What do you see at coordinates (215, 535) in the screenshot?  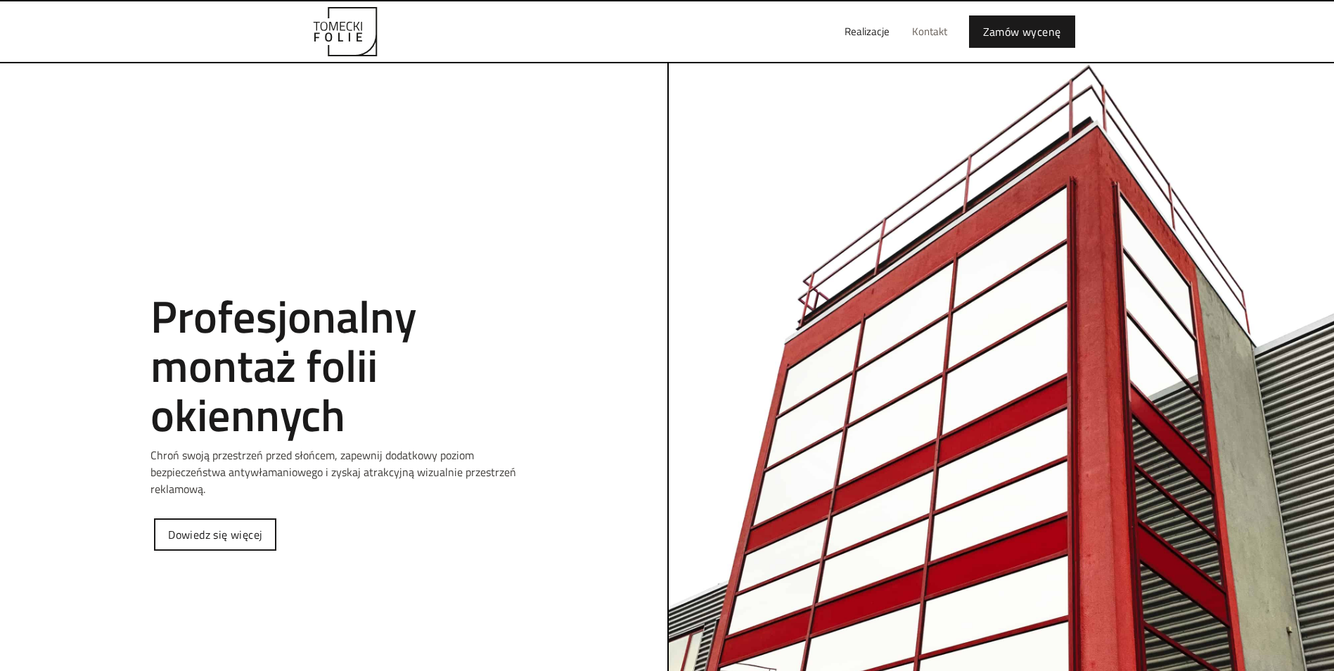 I see `a: Dowiedz się więcej` at bounding box center [215, 535].